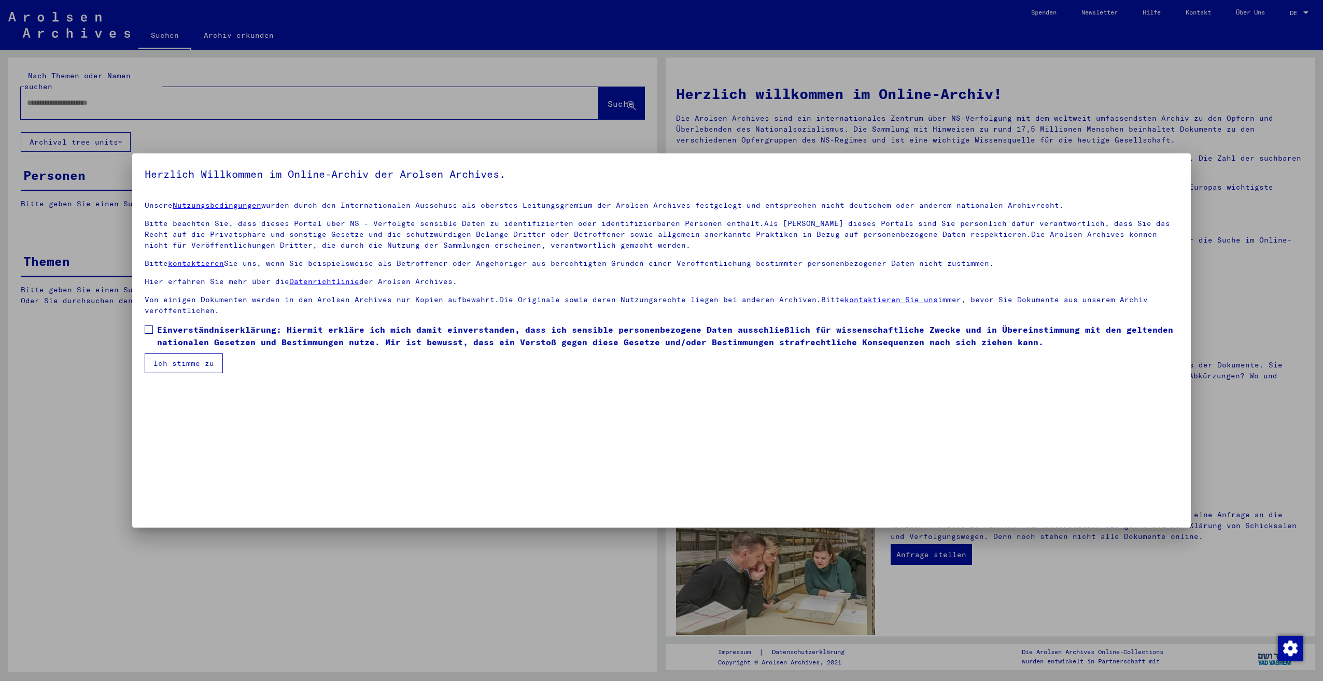  I want to click on a: kontaktieren Sie uns, so click(891, 300).